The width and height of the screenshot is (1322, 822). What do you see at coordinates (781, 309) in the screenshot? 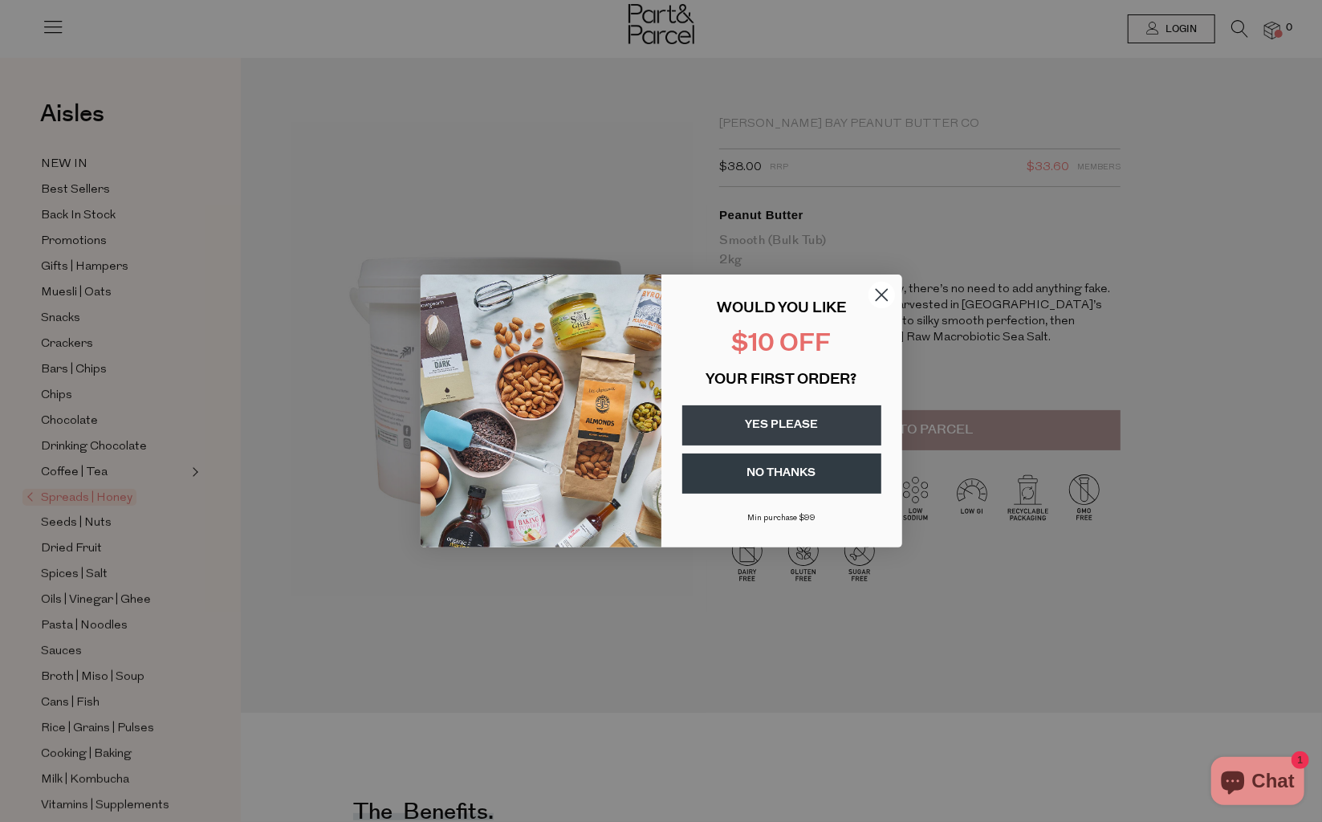
I see `span: WOULD YOU LIKE` at bounding box center [781, 309].